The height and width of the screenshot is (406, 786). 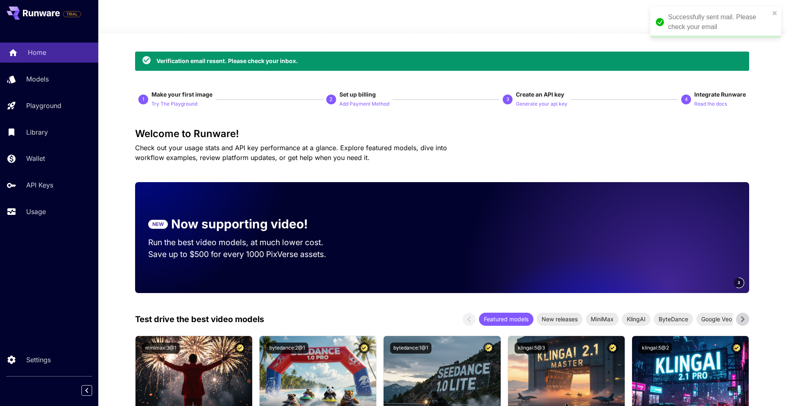 What do you see at coordinates (717, 319) in the screenshot?
I see `span: Google Veo` at bounding box center [717, 319].